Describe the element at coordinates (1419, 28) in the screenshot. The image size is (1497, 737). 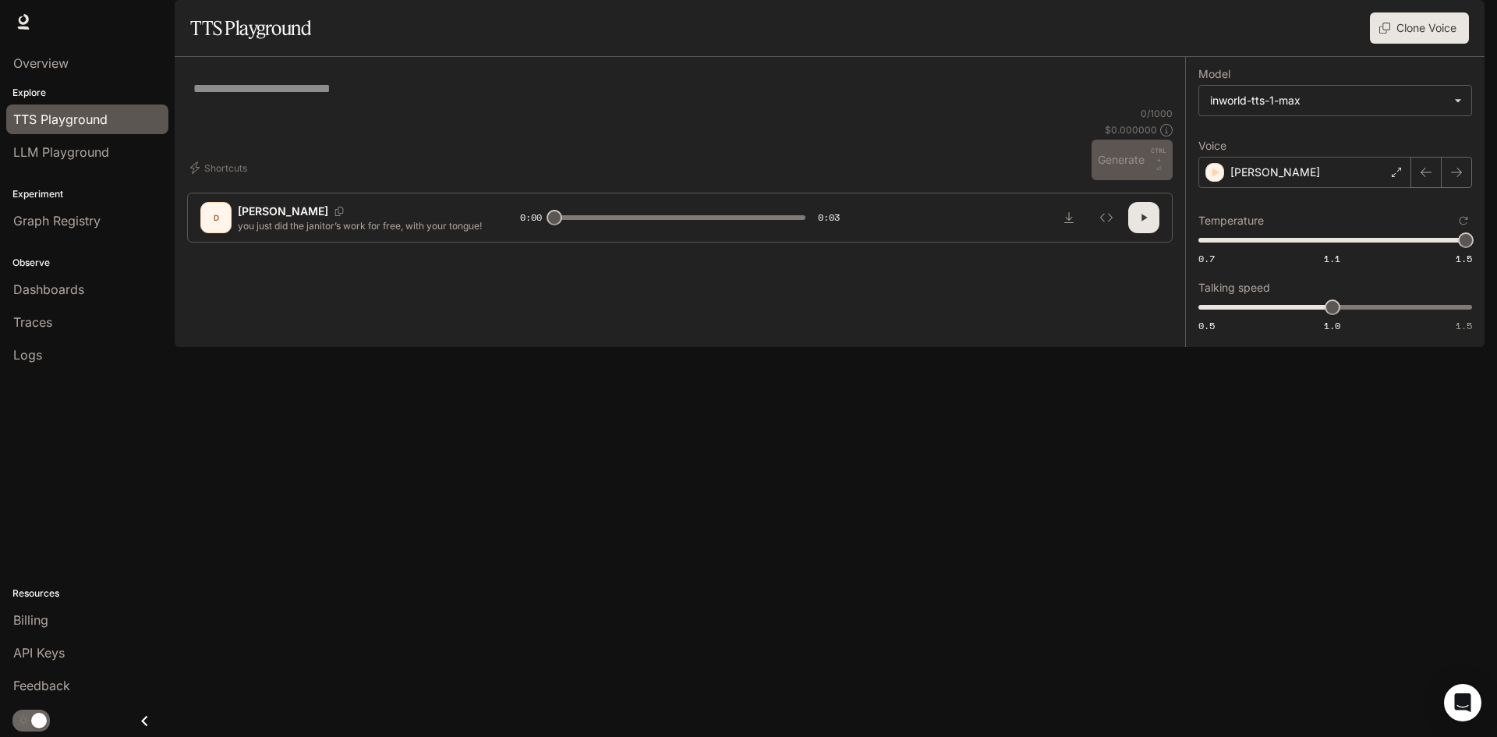
I see `button: Clone Voice` at that location.